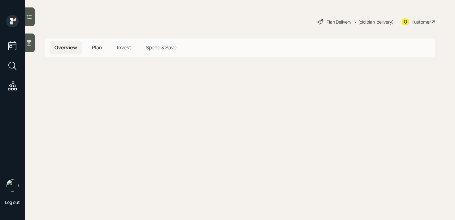 The image size is (455, 220). Describe the element at coordinates (12, 185) in the screenshot. I see `img: retirable_logo.png` at that location.